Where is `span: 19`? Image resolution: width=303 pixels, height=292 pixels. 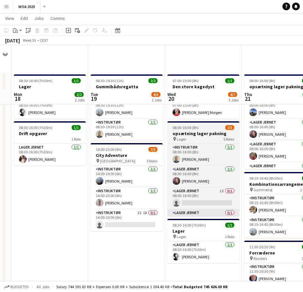 span: 19 is located at coordinates (94, 99).